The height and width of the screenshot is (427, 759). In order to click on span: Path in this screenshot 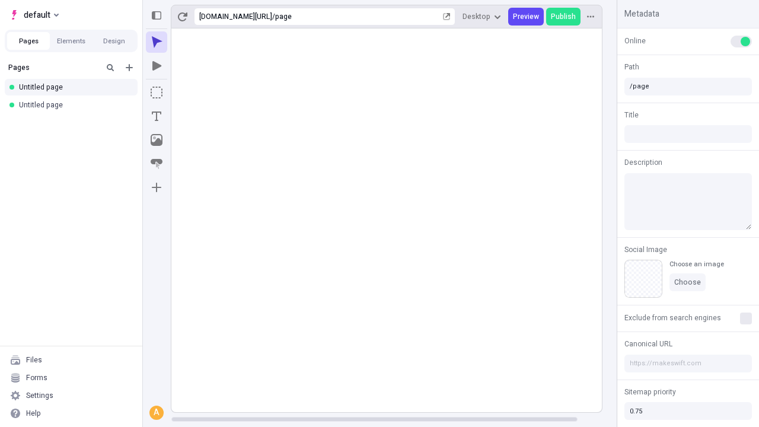, I will do `click(631, 67)`.